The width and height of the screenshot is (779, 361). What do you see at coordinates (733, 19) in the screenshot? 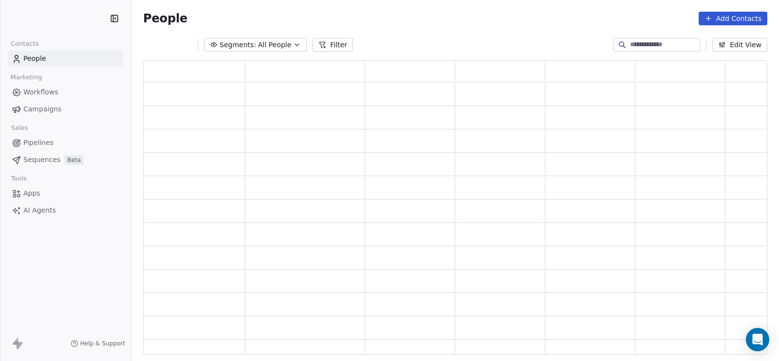
I see `button: Add Contacts` at bounding box center [733, 19].